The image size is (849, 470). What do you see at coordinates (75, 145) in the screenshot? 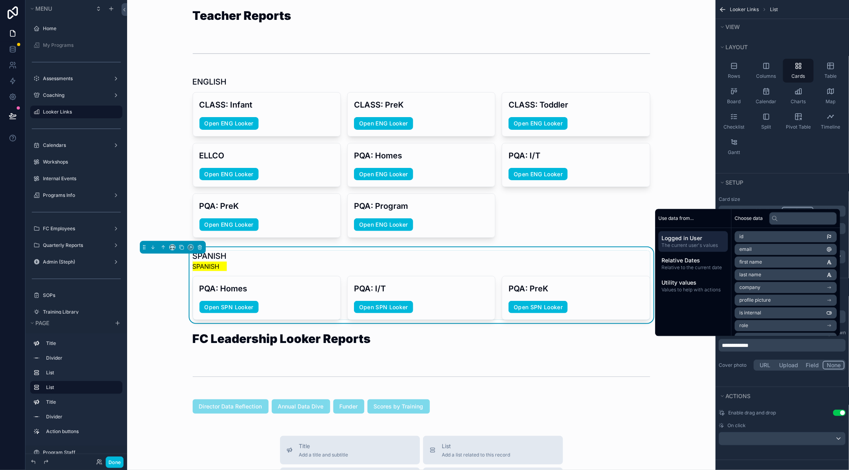
I see `label: Calendars` at bounding box center [75, 145].